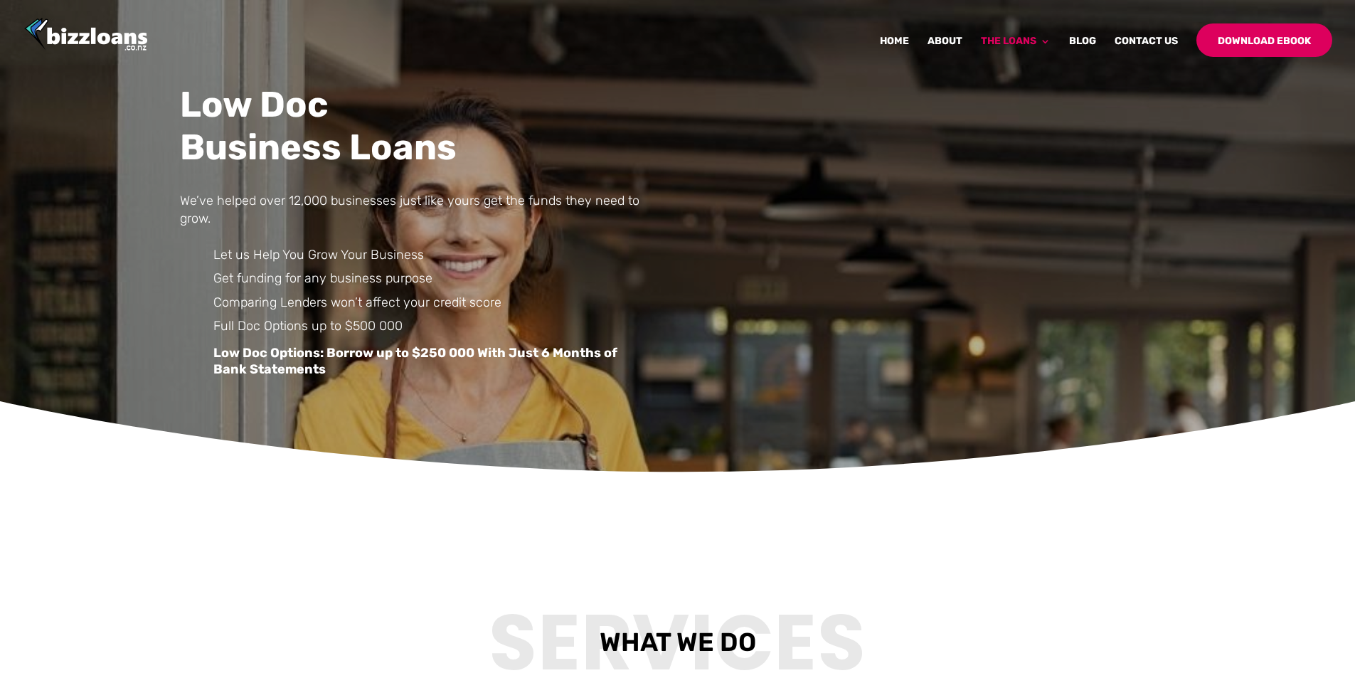 The image size is (1355, 678). What do you see at coordinates (1016, 53) in the screenshot?
I see `a: The Loans` at bounding box center [1016, 53].